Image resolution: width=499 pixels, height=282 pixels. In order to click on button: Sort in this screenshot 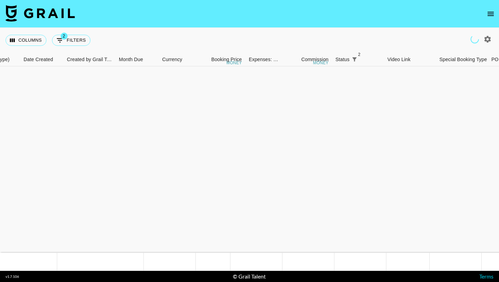, I will do `click(365, 59)`.